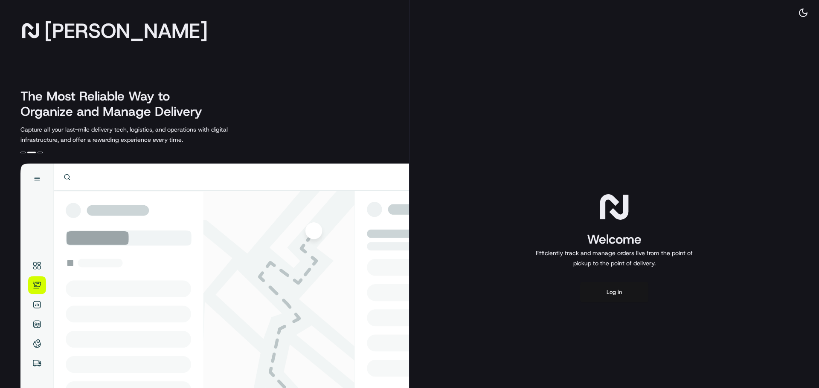 The image size is (819, 388). I want to click on button: Log in, so click(614, 292).